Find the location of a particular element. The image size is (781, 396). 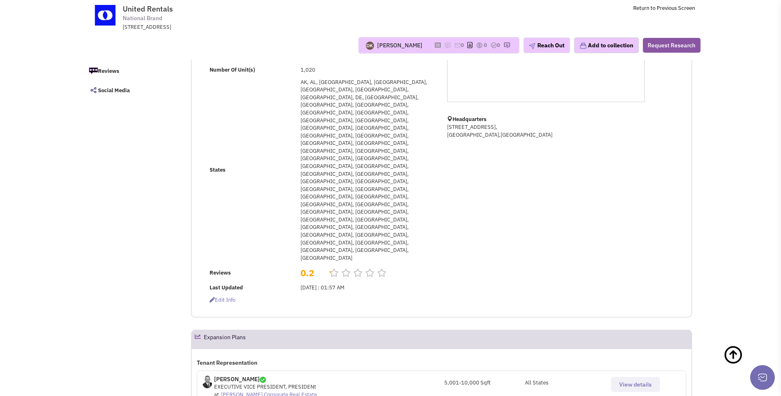

p: All States is located at coordinates (566, 383).